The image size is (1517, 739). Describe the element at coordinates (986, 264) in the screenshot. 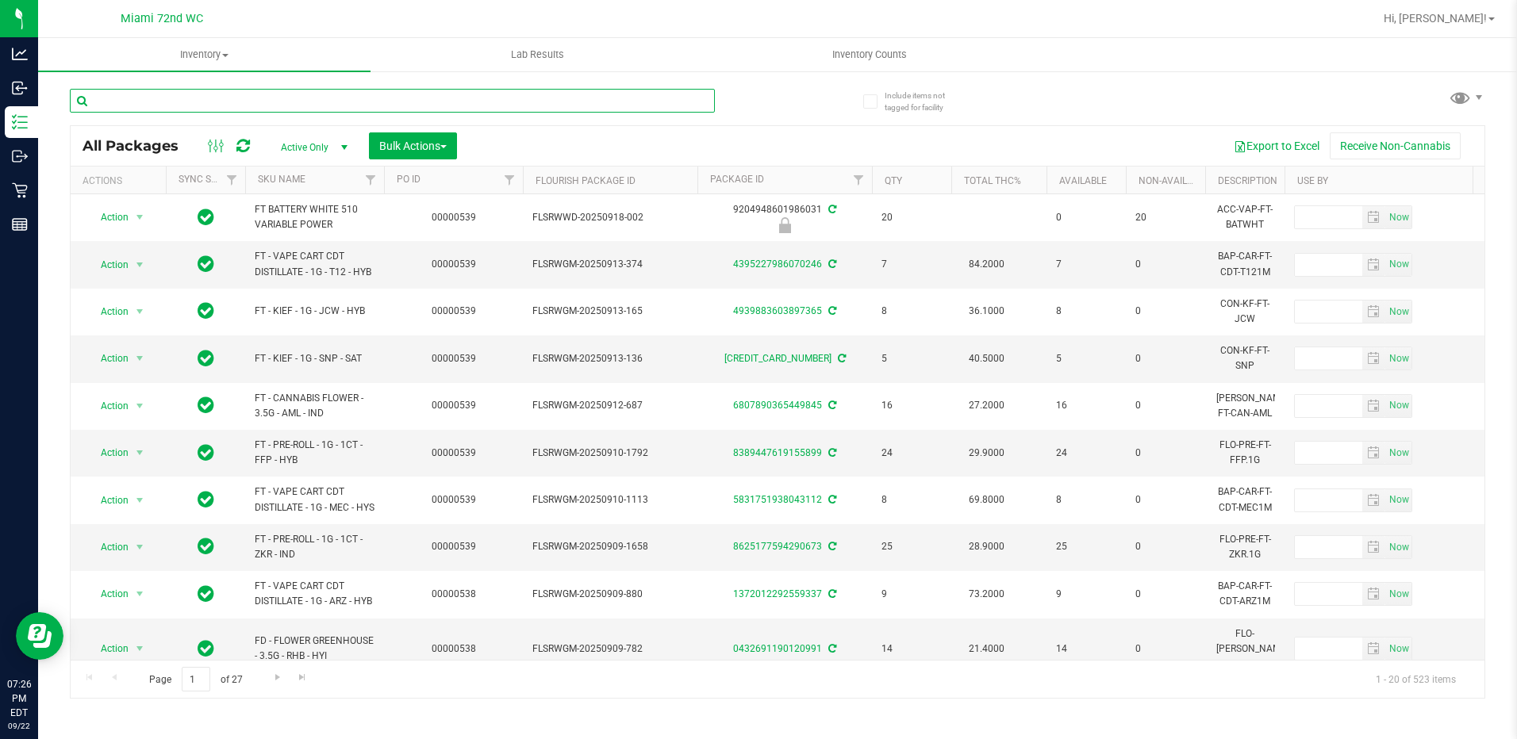

I see `span: 84.2000` at that location.